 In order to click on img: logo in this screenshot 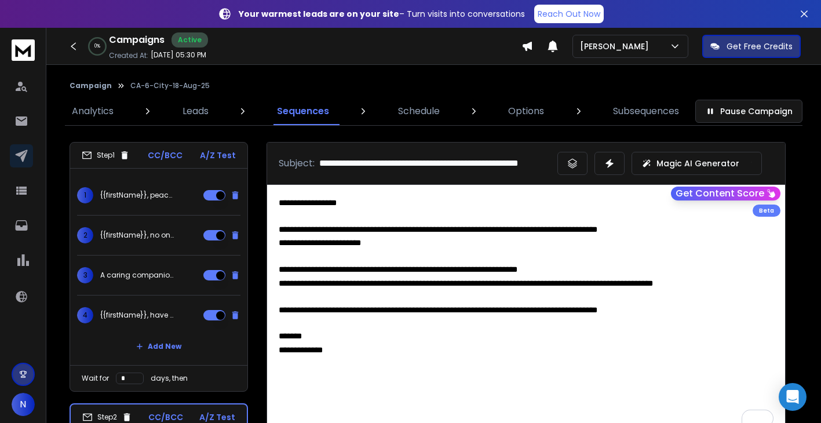, I will do `click(23, 50)`.